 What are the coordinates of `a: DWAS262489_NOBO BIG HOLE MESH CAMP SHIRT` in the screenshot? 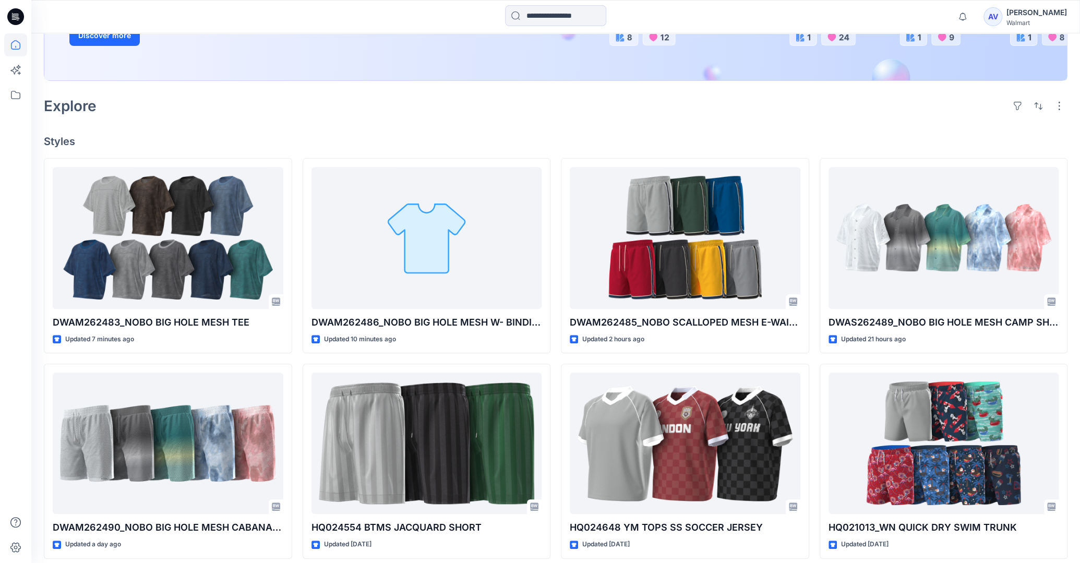 It's located at (944, 237).